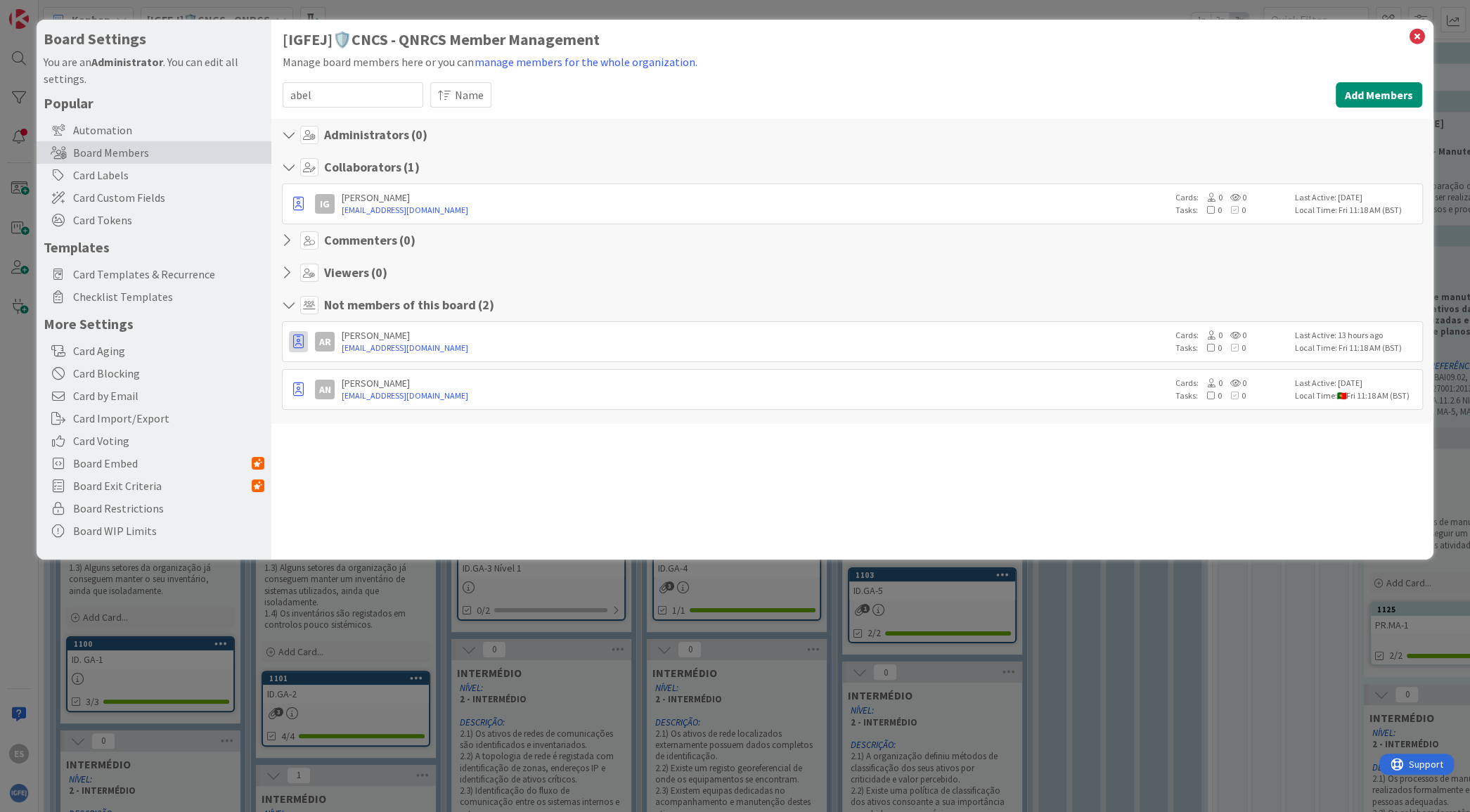  What do you see at coordinates (325, 204) in the screenshot?
I see `div: IG` at bounding box center [325, 204].